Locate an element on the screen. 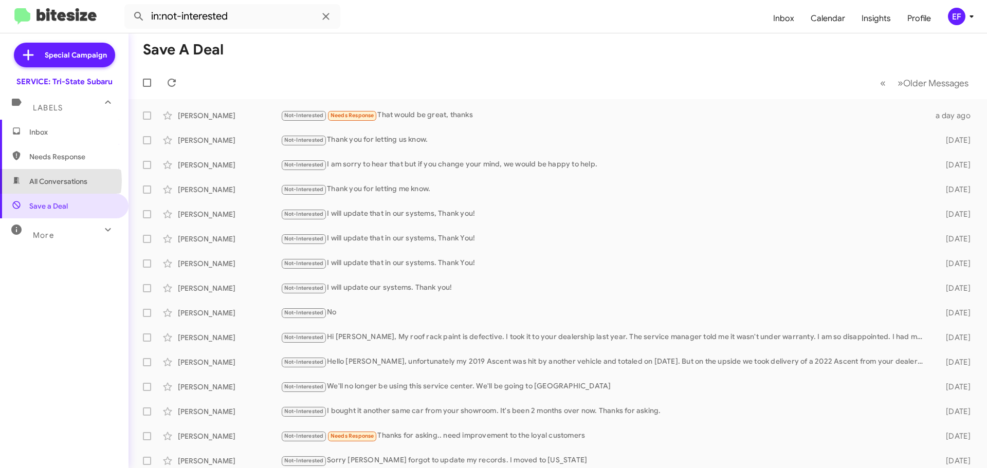  div: SERVICE: Tri-State Subaru is located at coordinates (64, 82).